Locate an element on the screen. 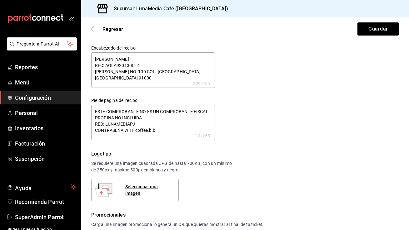 This screenshot has height=230, width=409. div: Seleccionar una imagen is located at coordinates (149, 190).